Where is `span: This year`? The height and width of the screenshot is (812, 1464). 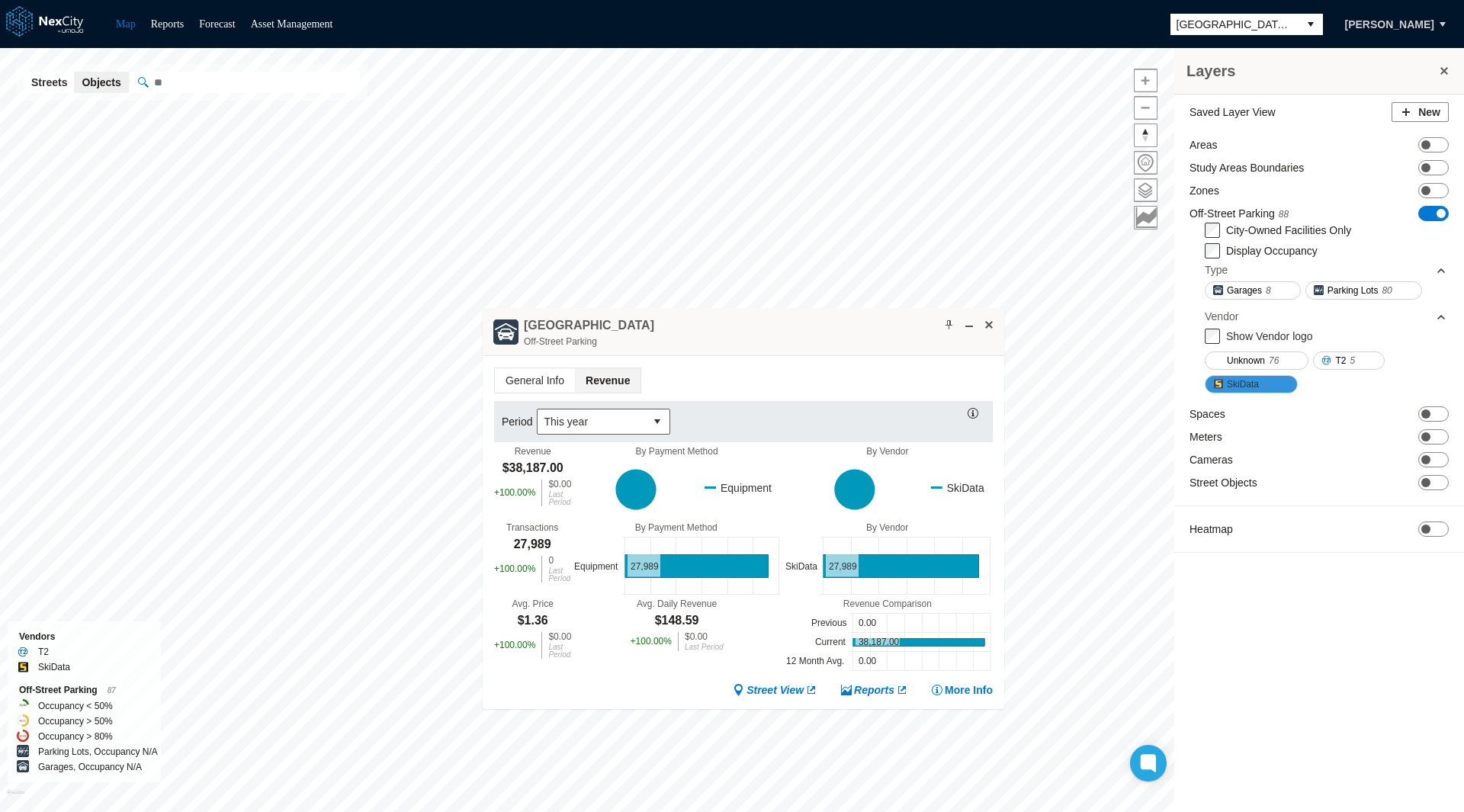 span: This year is located at coordinates (592, 421).